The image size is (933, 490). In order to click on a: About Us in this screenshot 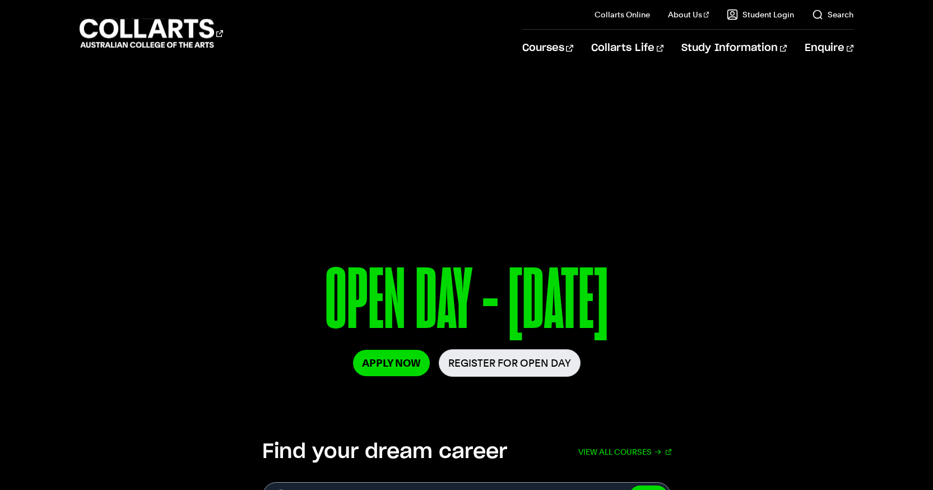, I will do `click(689, 15)`.